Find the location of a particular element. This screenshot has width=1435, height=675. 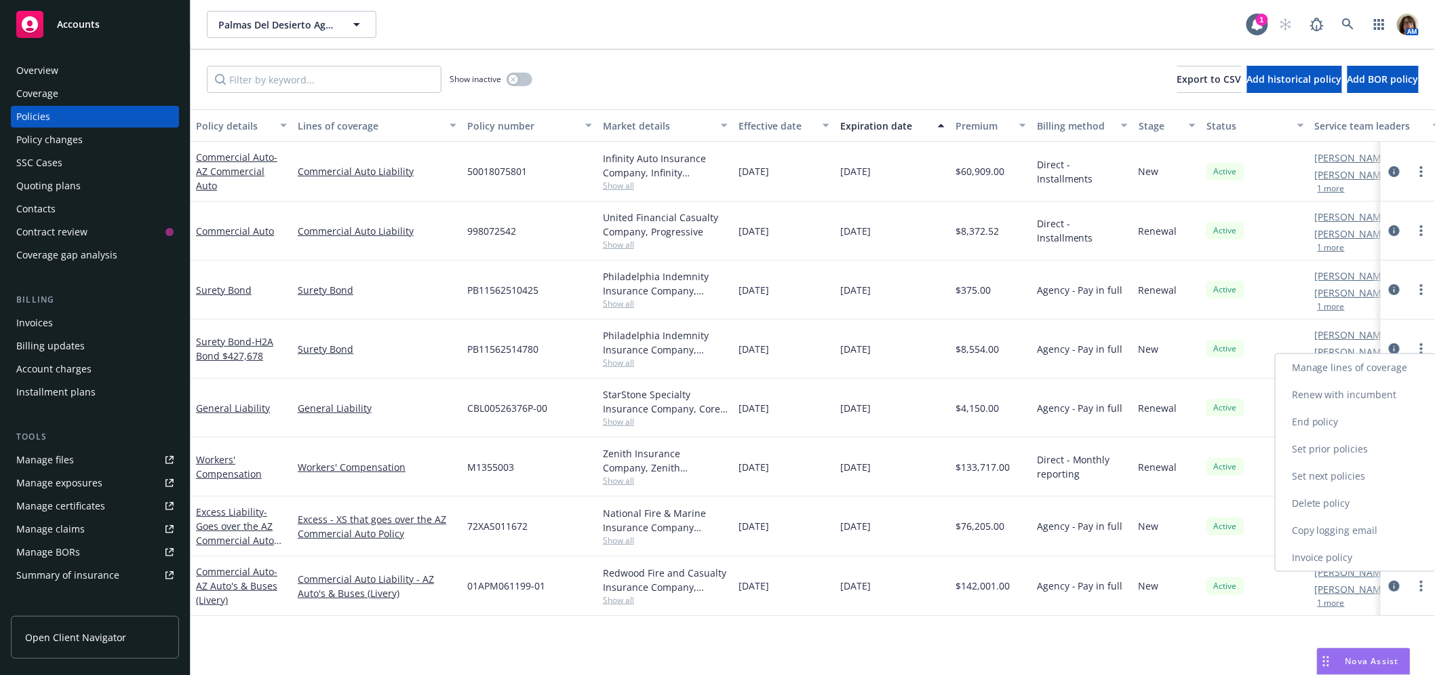

img: photo is located at coordinates (1408, 24).